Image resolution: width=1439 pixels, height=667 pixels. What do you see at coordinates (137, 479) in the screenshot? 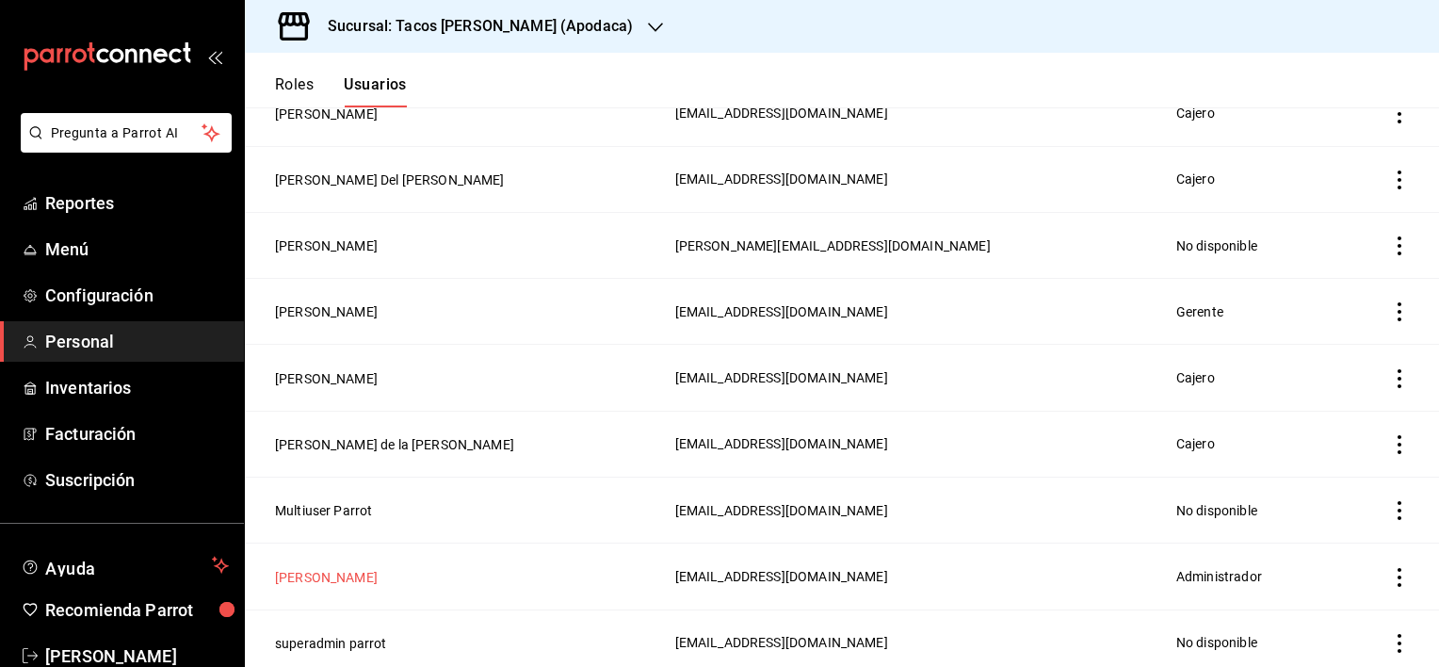
I see `span: Suscripción` at bounding box center [137, 479].